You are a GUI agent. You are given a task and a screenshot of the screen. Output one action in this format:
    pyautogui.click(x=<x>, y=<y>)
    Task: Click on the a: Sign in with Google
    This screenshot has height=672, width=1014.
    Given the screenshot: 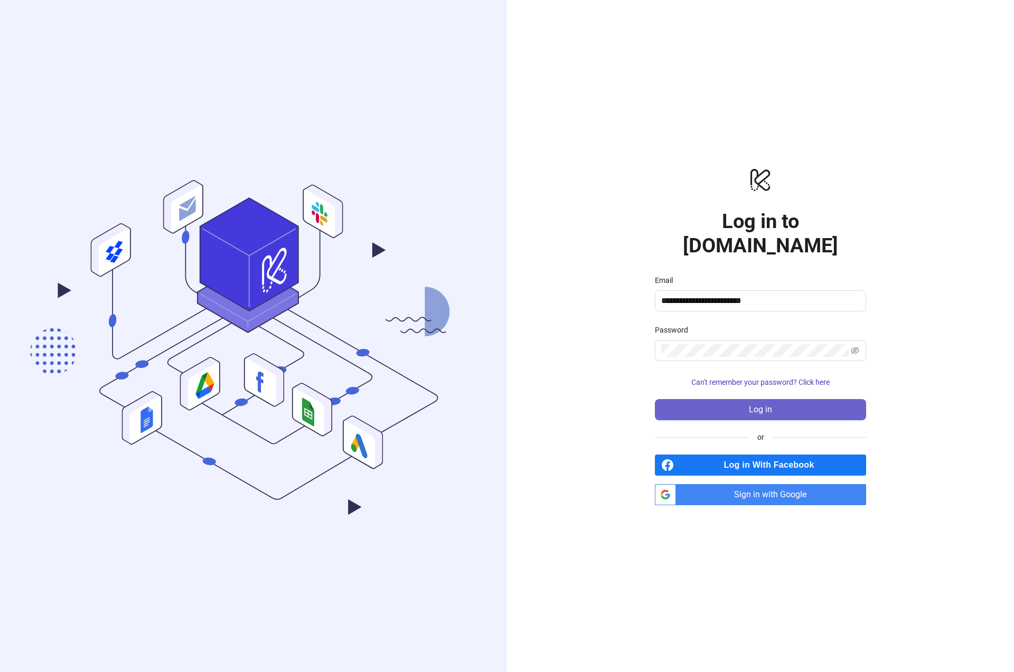 What is the action you would take?
    pyautogui.click(x=760, y=495)
    